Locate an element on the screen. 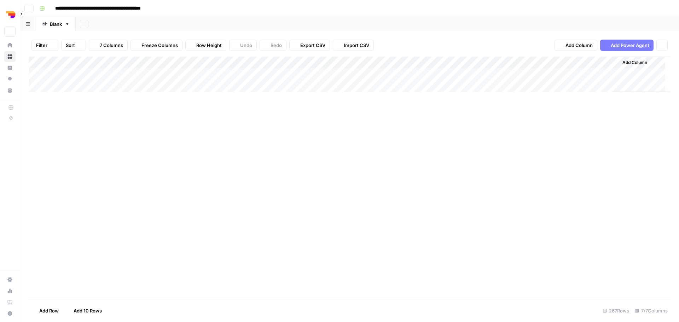  span: Freeze Columns is located at coordinates (160, 45).